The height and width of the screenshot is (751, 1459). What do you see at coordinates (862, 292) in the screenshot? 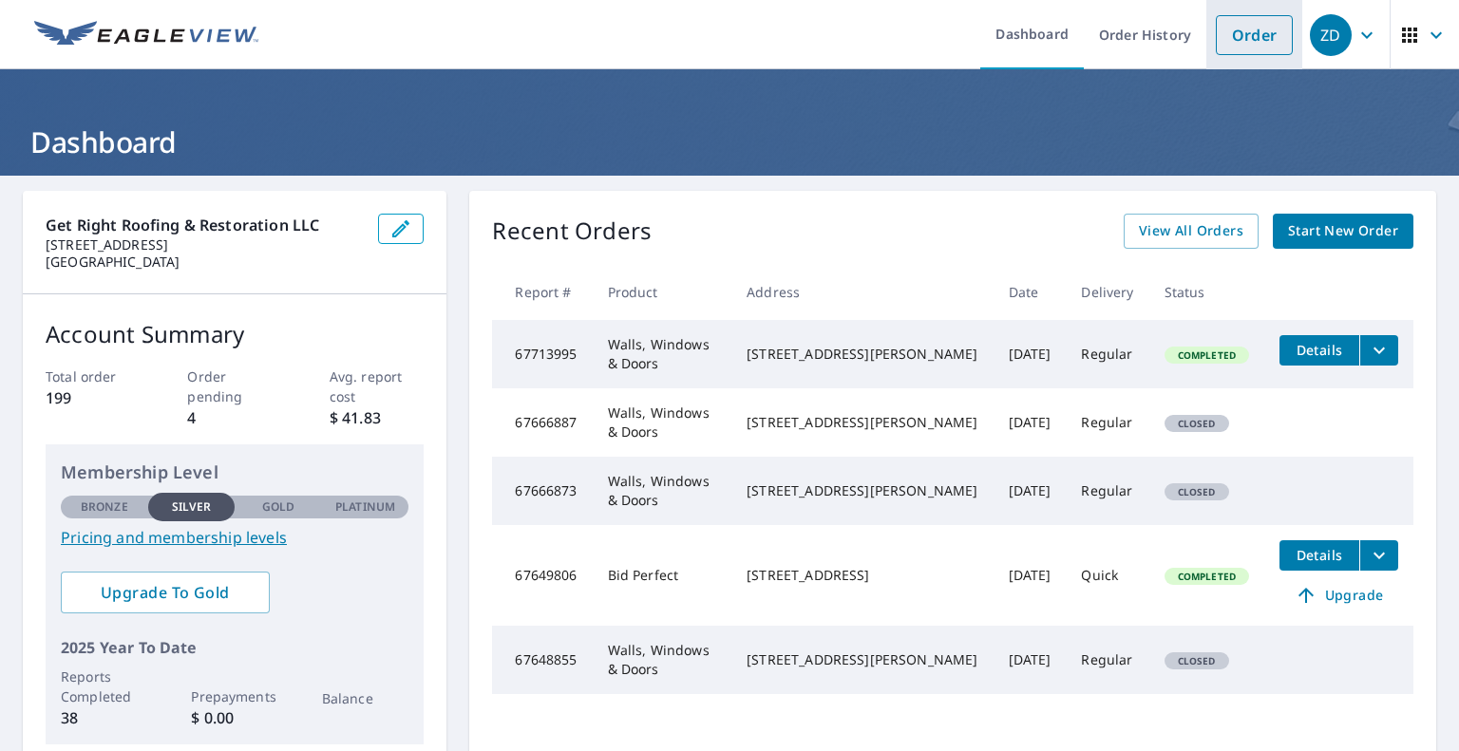
I see `th: Address` at bounding box center [862, 292].